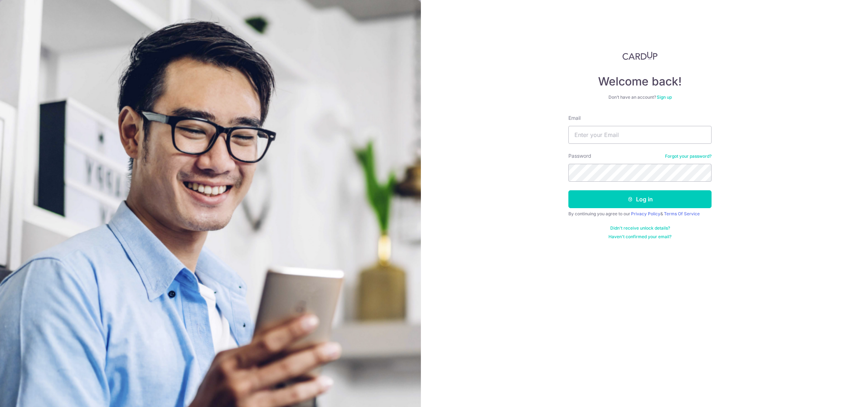 The width and height of the screenshot is (859, 407). I want to click on label: Email, so click(575, 118).